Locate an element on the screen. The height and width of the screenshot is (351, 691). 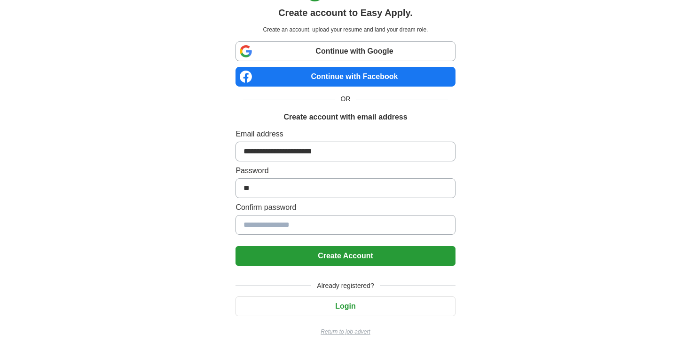
span: OR is located at coordinates (345, 99).